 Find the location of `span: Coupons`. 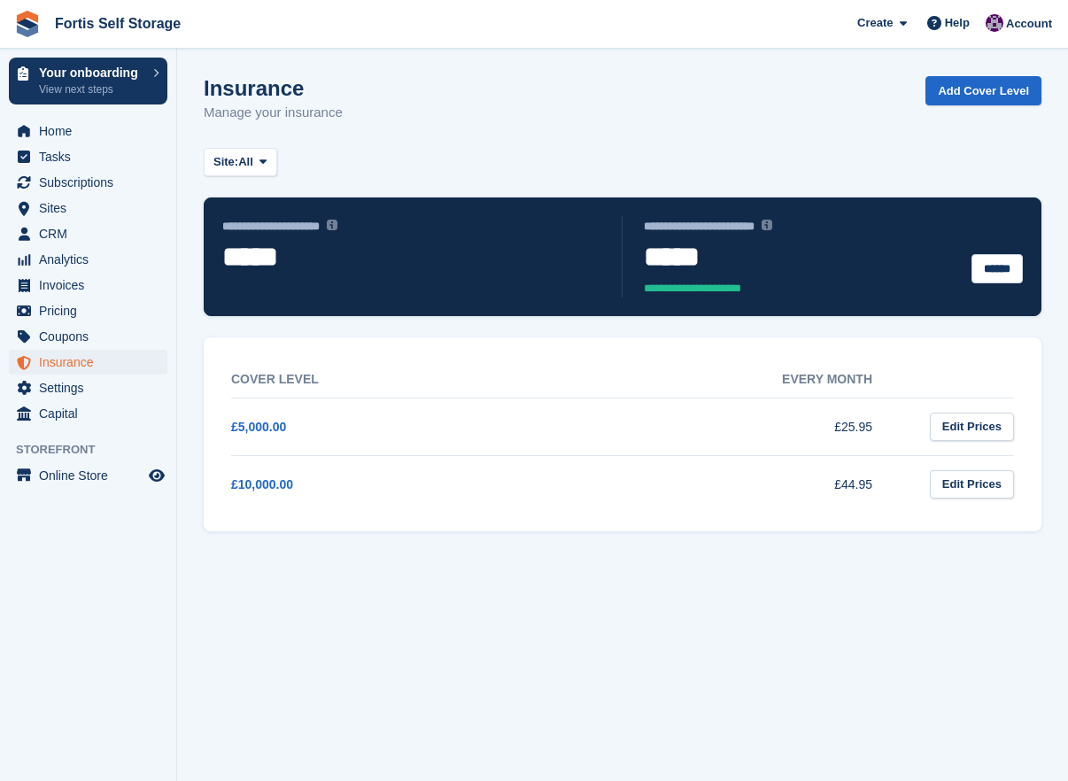

span: Coupons is located at coordinates (92, 337).